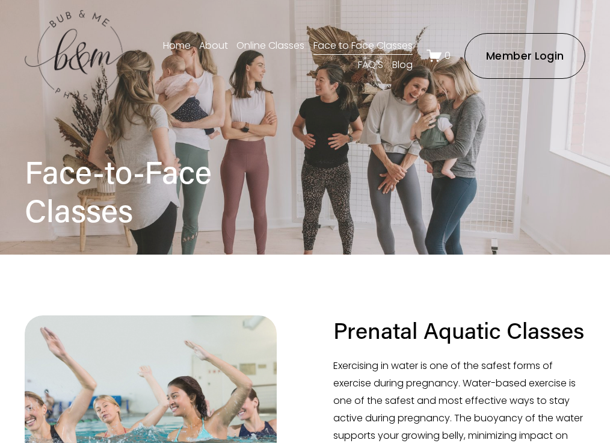 Image resolution: width=610 pixels, height=443 pixels. What do you see at coordinates (82, 55) in the screenshot?
I see `img: bubandme` at bounding box center [82, 55].